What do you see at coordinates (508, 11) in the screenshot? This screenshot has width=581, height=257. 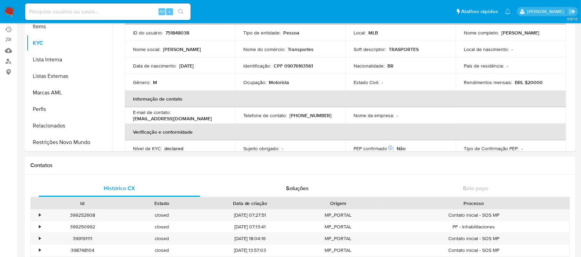 I see `a: Notificações` at bounding box center [508, 11].